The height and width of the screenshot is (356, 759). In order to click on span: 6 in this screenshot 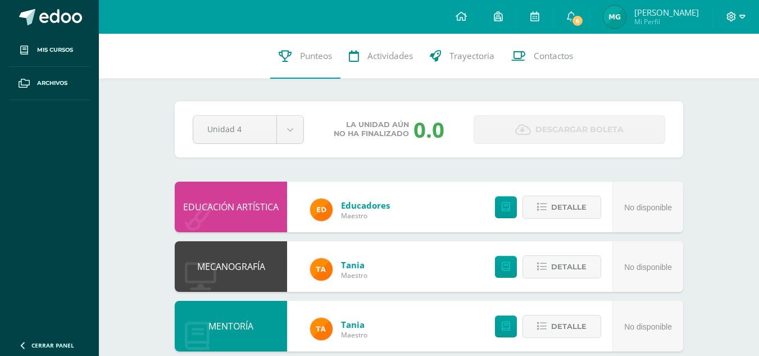, I will do `click(578, 21)`.